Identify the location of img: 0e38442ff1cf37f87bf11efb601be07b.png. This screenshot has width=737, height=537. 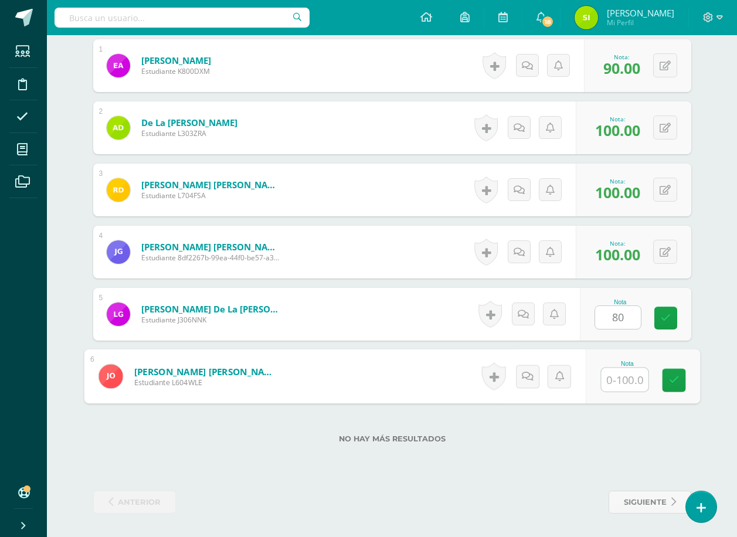
(118, 252).